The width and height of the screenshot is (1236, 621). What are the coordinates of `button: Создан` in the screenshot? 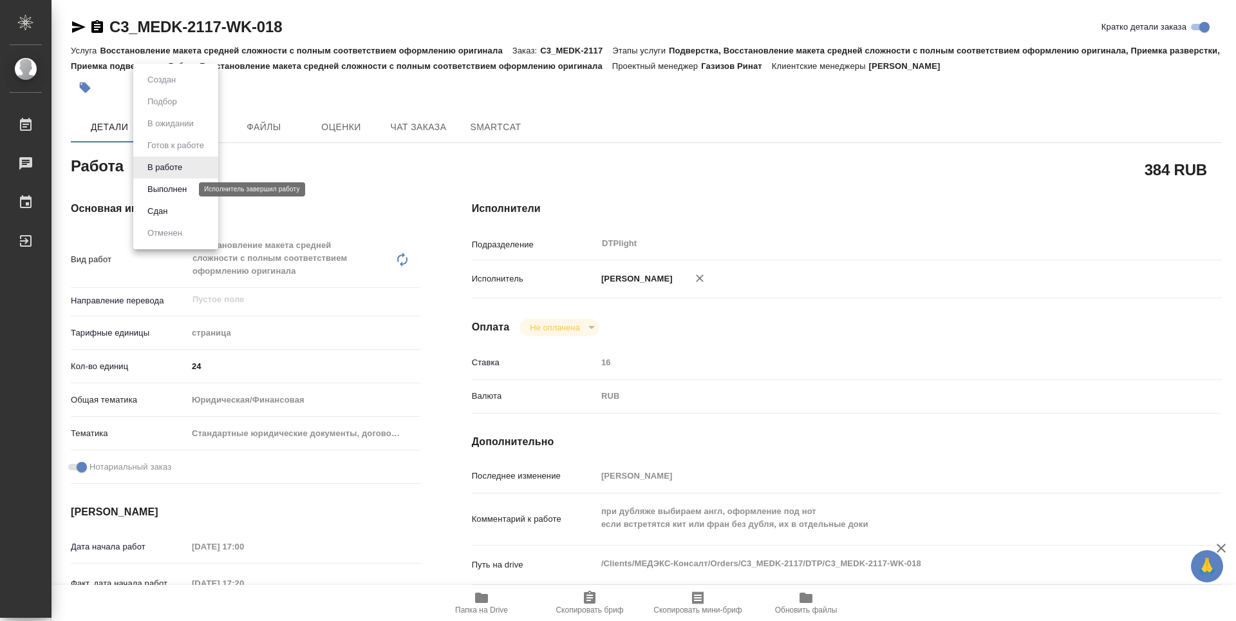 It's located at (162, 80).